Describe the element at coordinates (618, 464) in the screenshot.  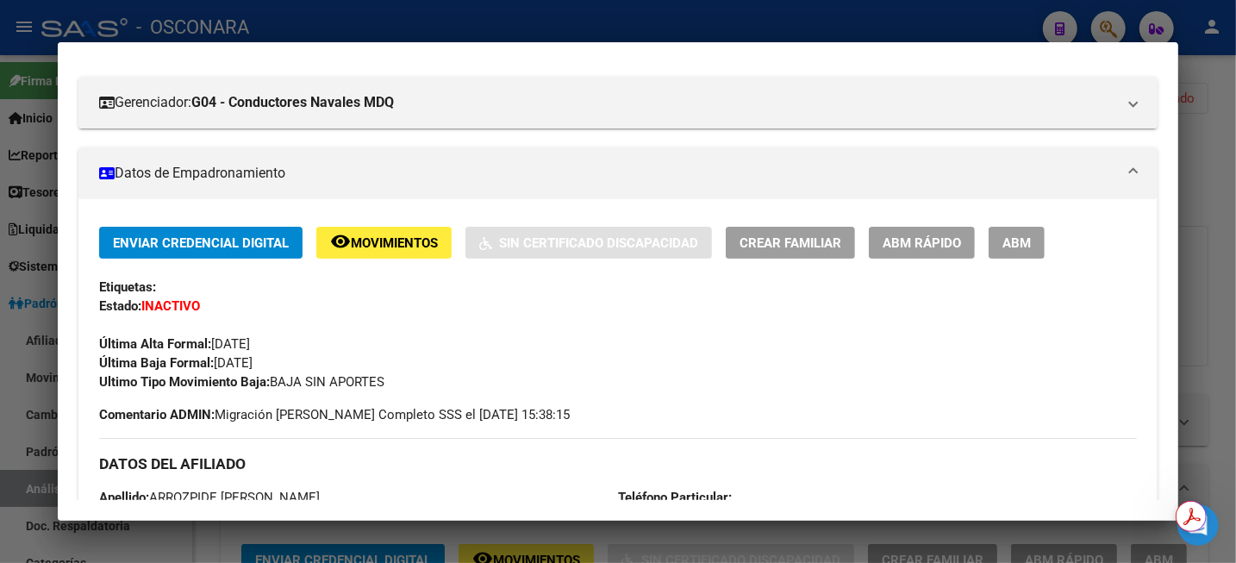
I see `h3: DATOS DEL AFILIADO` at that location.